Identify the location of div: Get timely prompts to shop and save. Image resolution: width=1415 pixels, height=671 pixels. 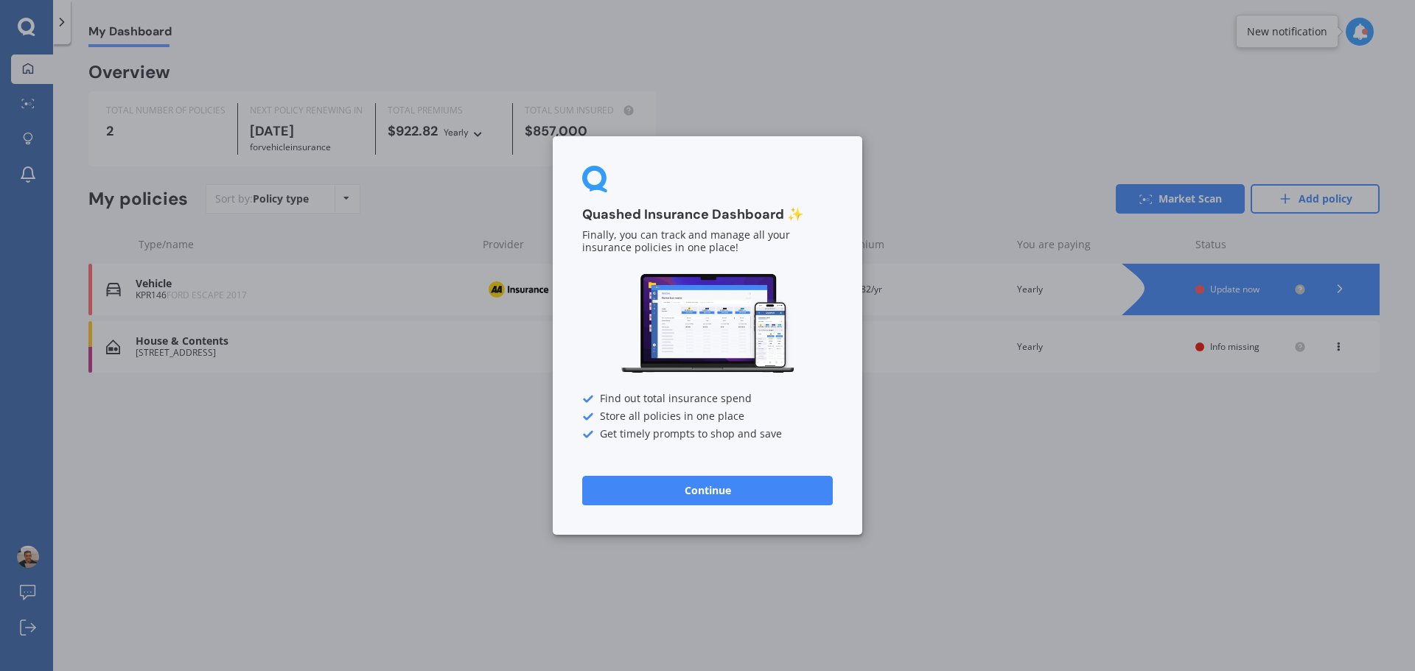
(707, 435).